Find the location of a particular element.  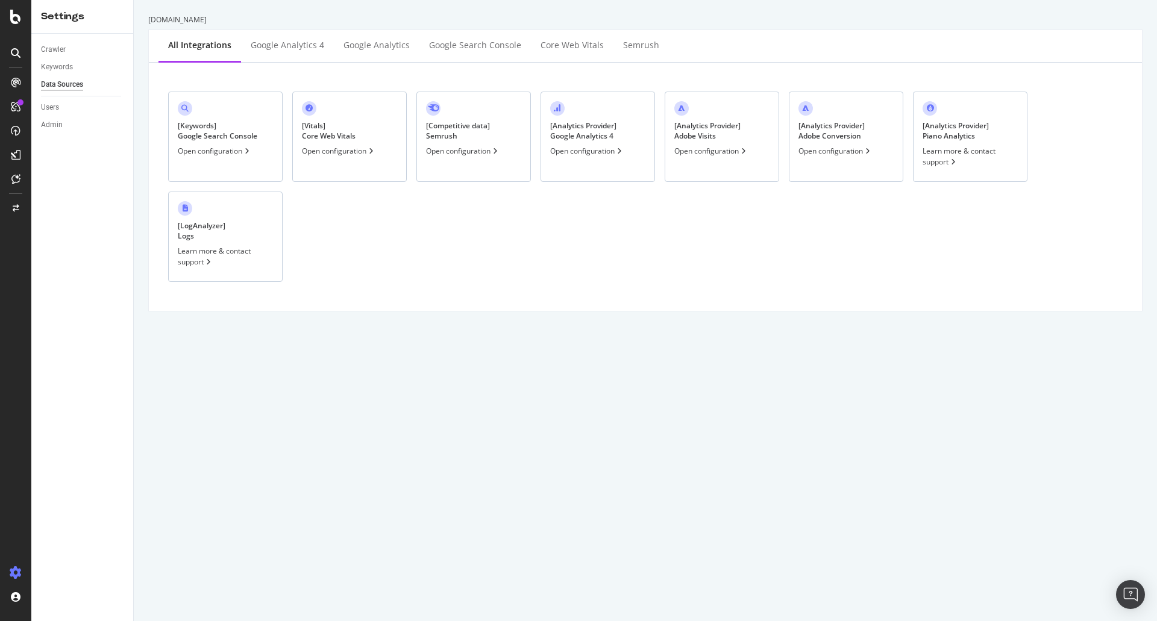

div: Open Intercom Messenger is located at coordinates (1130, 595).